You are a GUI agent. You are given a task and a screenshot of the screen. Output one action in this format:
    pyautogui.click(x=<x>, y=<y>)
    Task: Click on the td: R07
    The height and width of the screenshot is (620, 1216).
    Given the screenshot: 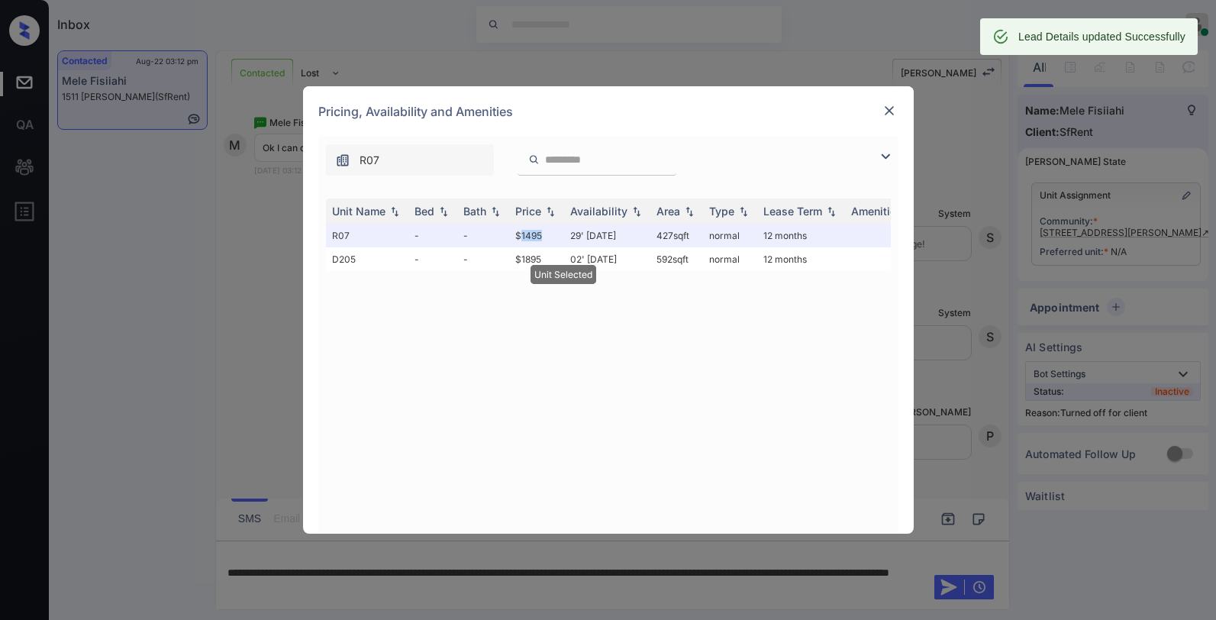 What is the action you would take?
    pyautogui.click(x=367, y=235)
    